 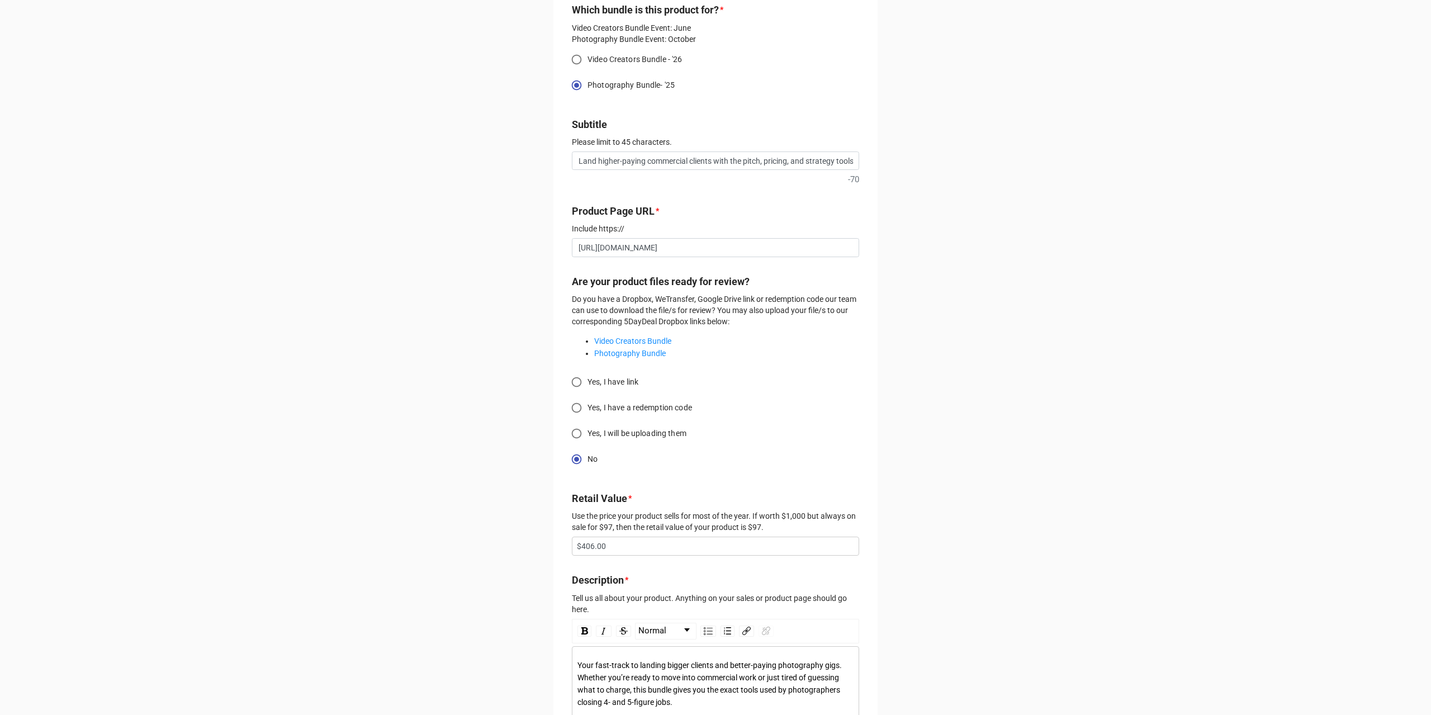 What do you see at coordinates (635, 59) in the screenshot?
I see `span: Video Creators Bundle - '26` at bounding box center [635, 59].